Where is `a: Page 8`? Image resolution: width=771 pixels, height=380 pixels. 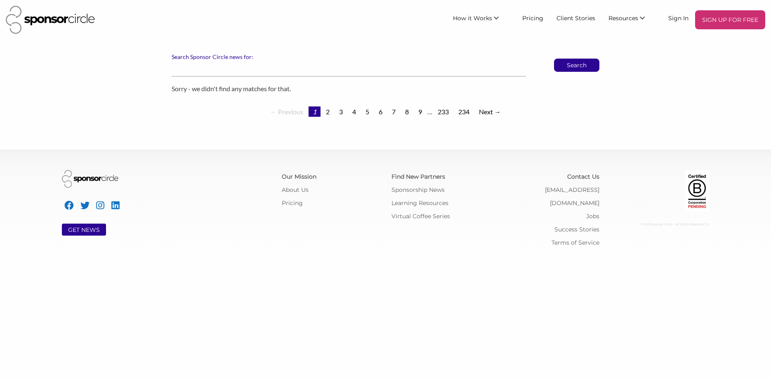 a: Page 8 is located at coordinates (407, 111).